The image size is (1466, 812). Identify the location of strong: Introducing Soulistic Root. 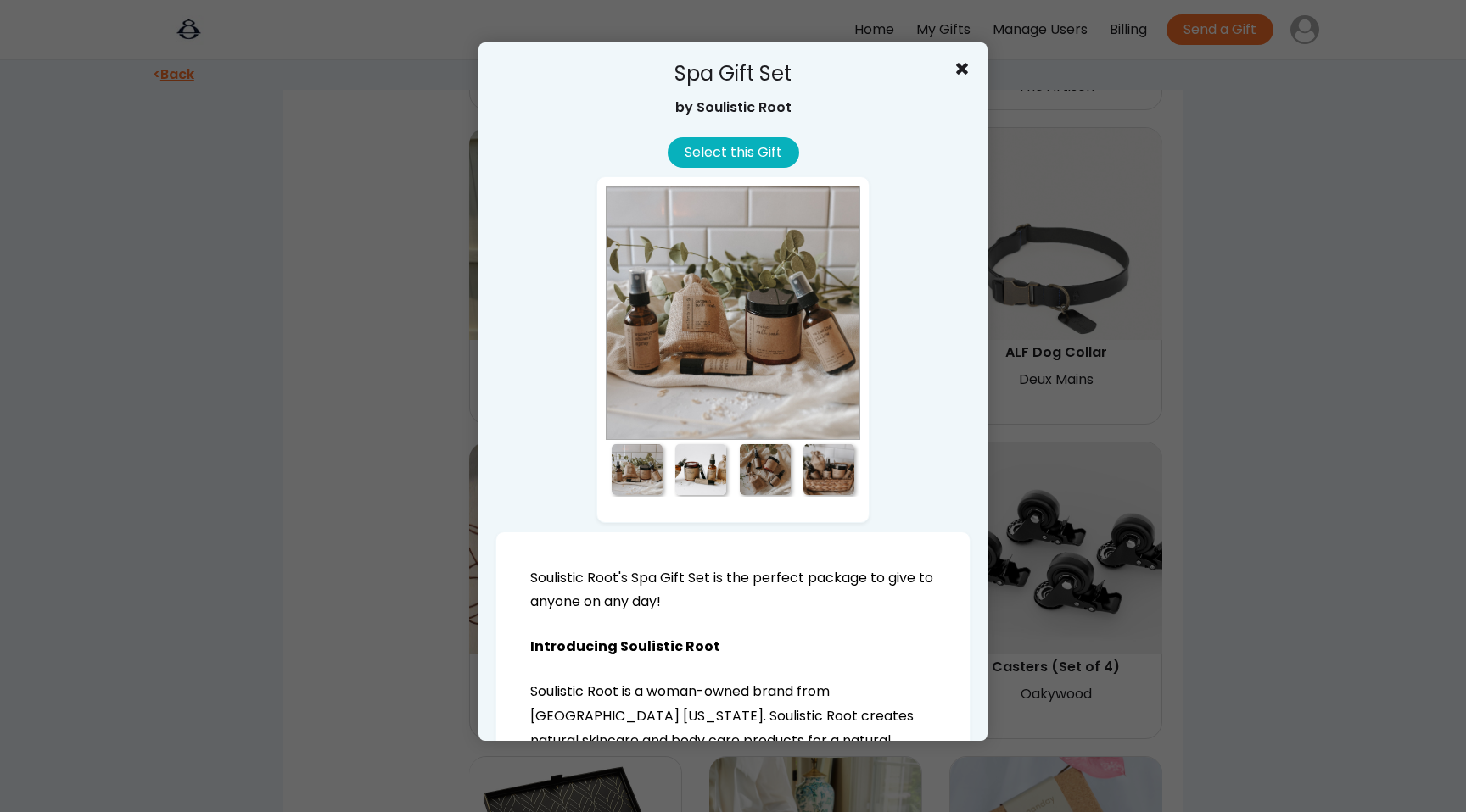
(625, 647).